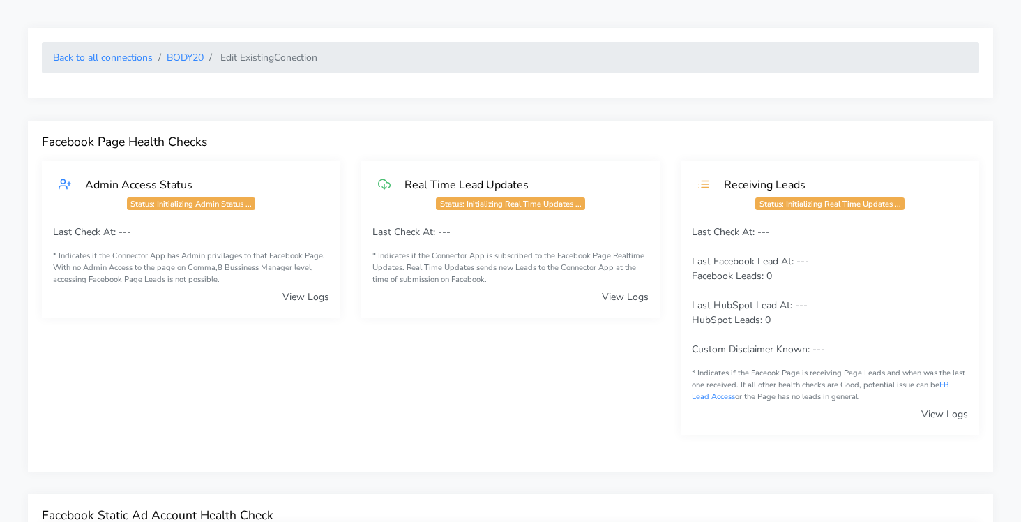 This screenshot has width=1021, height=522. Describe the element at coordinates (191, 204) in the screenshot. I see `span: Status: Initializing Admin Status ...` at that location.